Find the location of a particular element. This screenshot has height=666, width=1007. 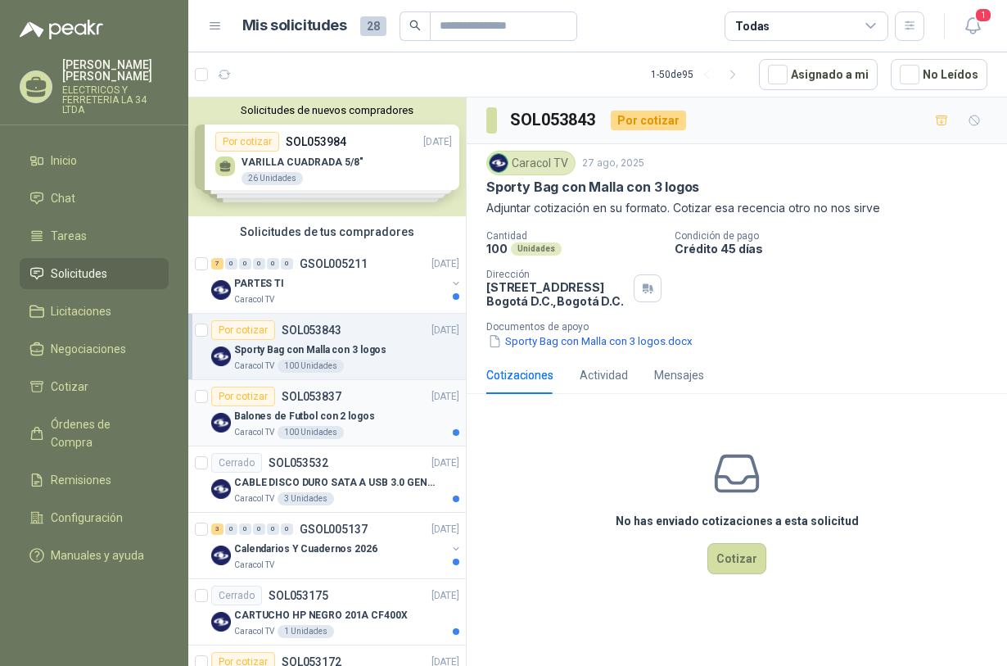

span: 28 is located at coordinates (373, 26).